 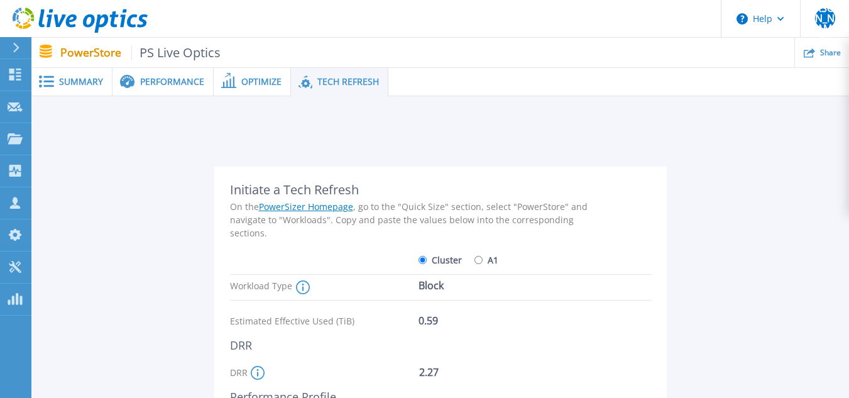 What do you see at coordinates (261, 82) in the screenshot?
I see `span: Optimize` at bounding box center [261, 82].